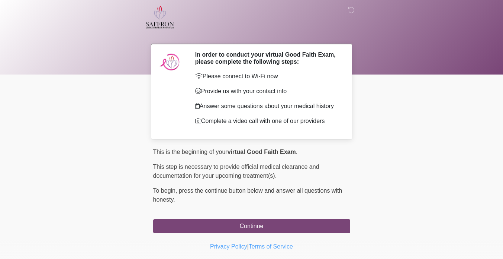 The width and height of the screenshot is (503, 259). What do you see at coordinates (190, 151) in the screenshot?
I see `span: This is the beginning of your` at bounding box center [190, 151].